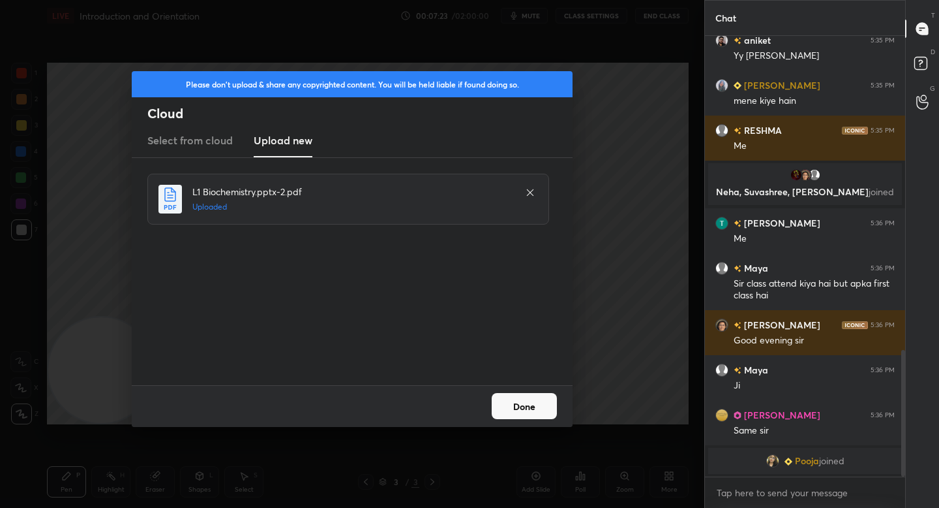 The width and height of the screenshot is (939, 508). Describe the element at coordinates (814, 431) in the screenshot. I see `div: Same sir` at that location.